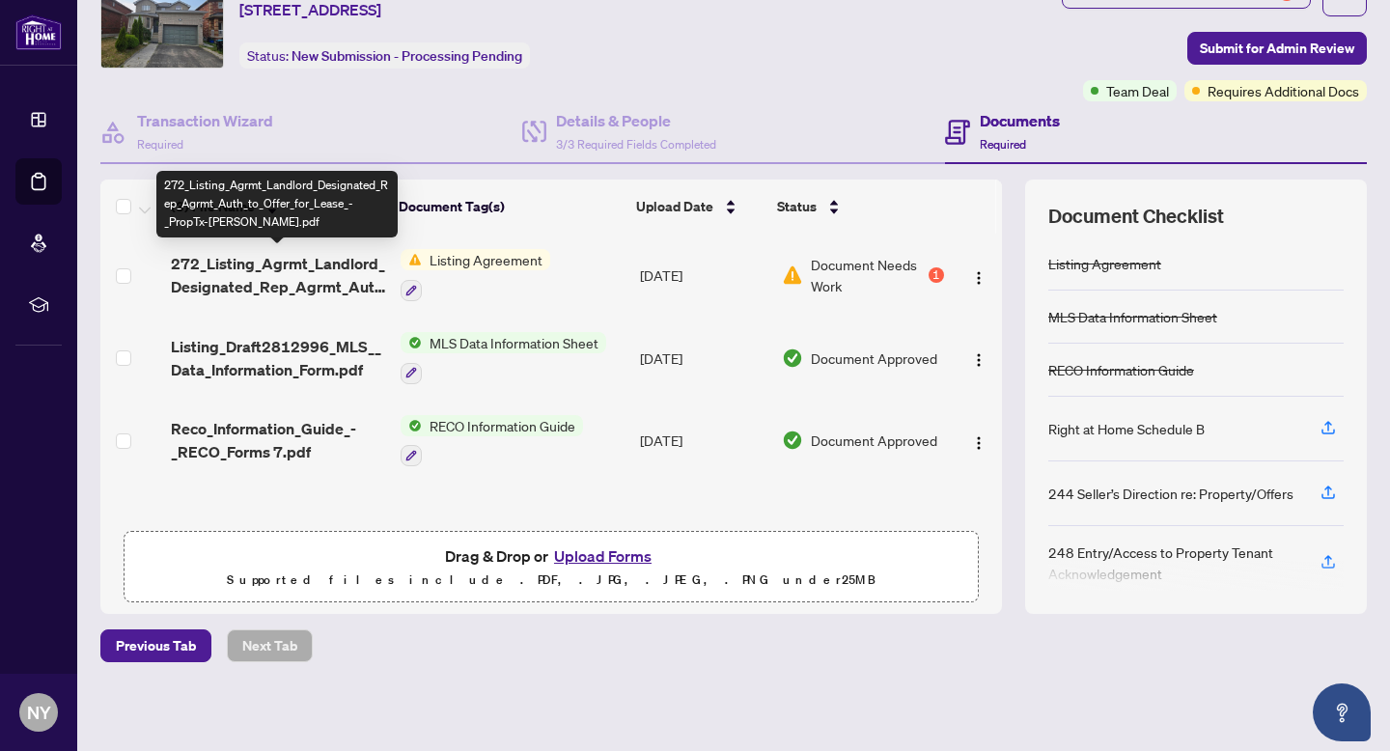 The width and height of the screenshot is (1390, 751). What do you see at coordinates (797, 207) in the screenshot?
I see `span: Status` at bounding box center [797, 207].